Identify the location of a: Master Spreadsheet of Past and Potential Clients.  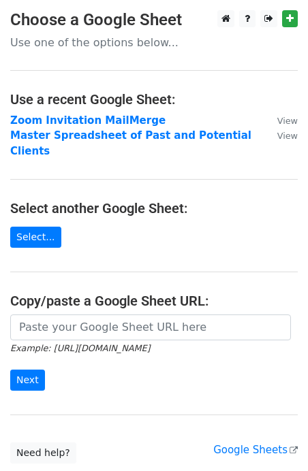
(131, 143).